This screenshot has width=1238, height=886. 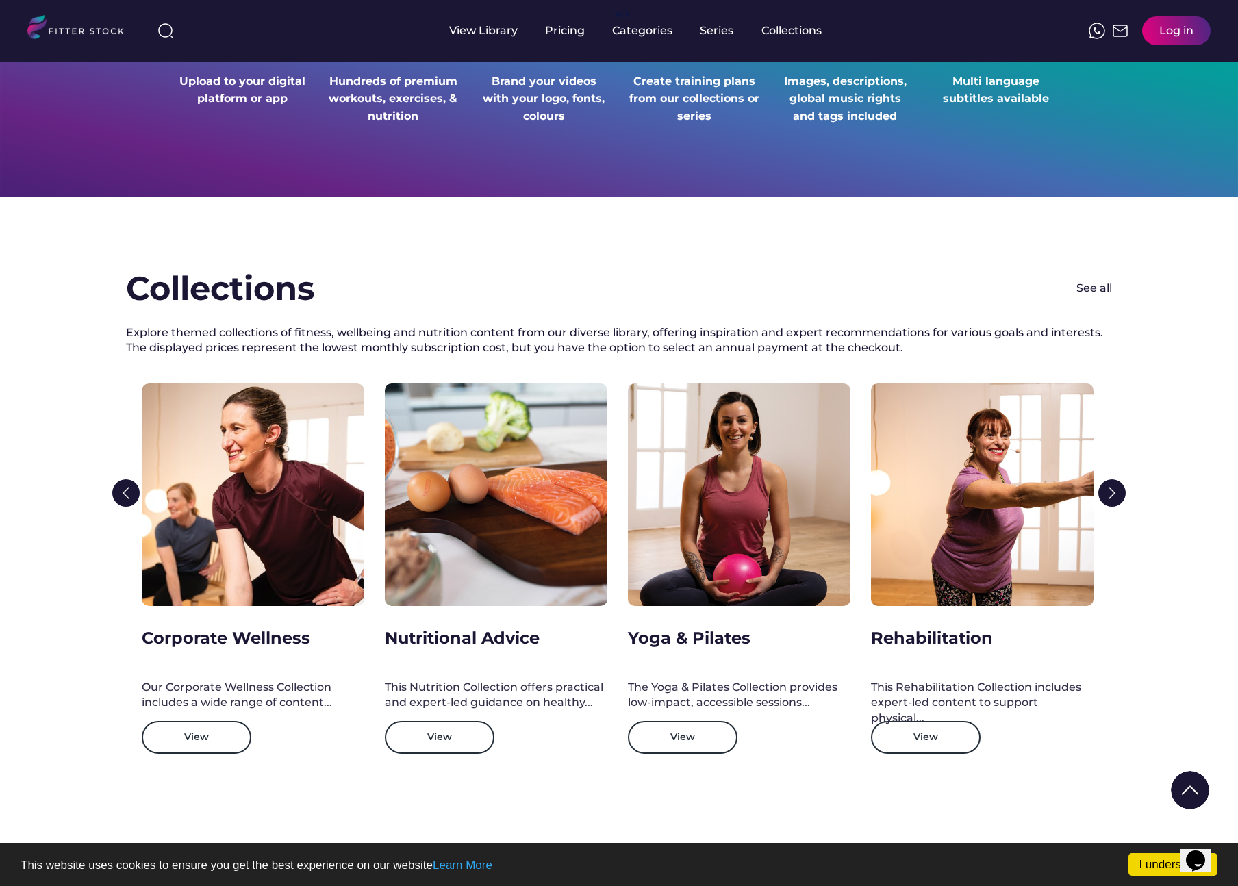 What do you see at coordinates (253, 695) in the screenshot?
I see `div: Our Corporate Wellness Collection includes a wide range of content...` at bounding box center [253, 695].